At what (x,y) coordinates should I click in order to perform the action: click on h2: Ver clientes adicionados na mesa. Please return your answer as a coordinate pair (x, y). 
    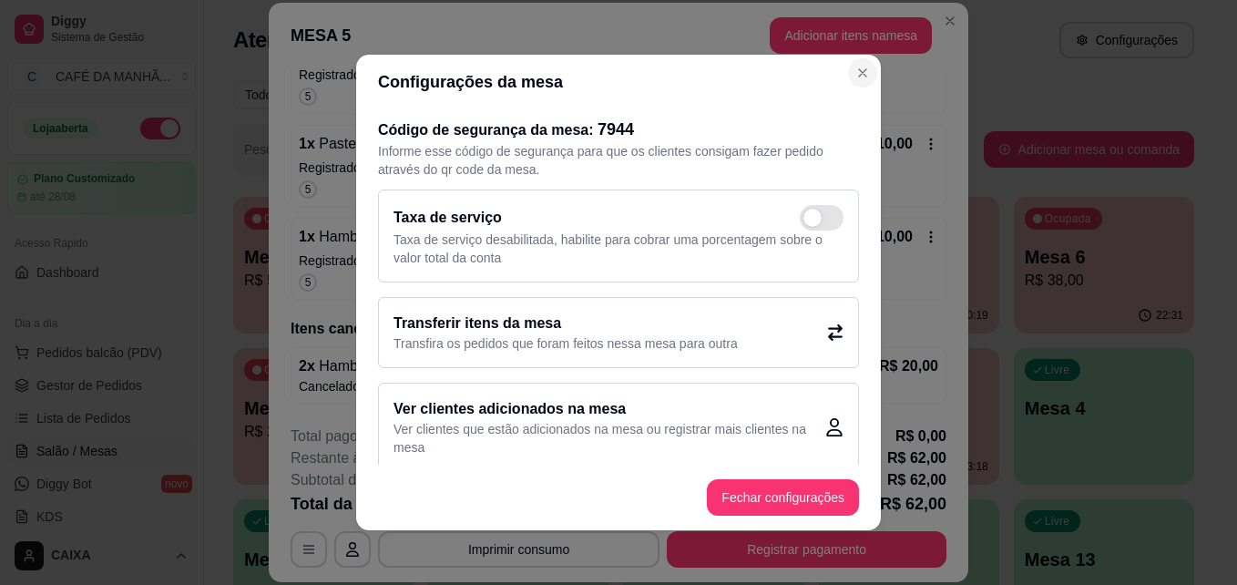
    Looking at the image, I should click on (609, 409).